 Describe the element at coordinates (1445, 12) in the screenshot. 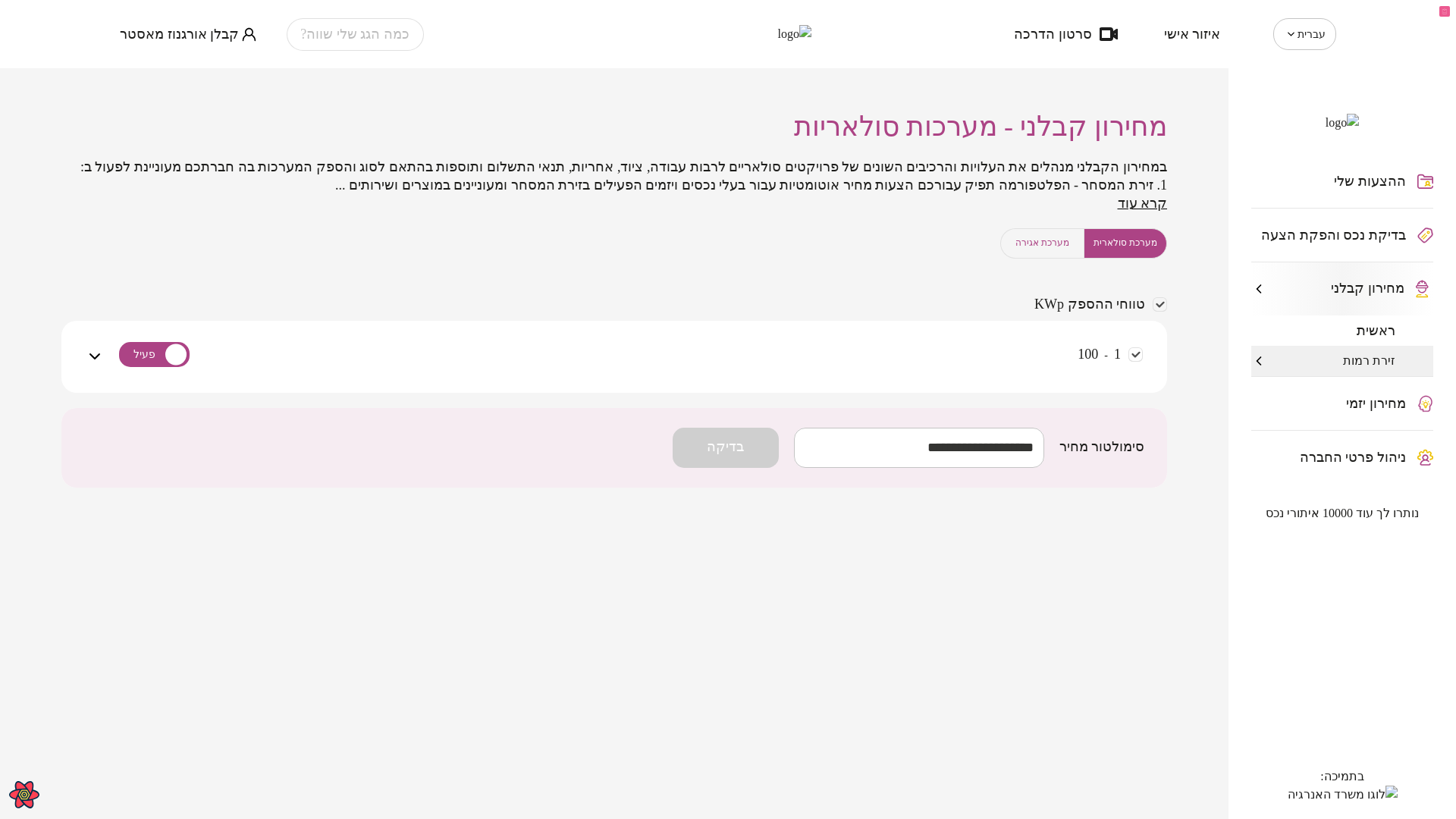

I see `button: React Hook Form Logo` at that location.